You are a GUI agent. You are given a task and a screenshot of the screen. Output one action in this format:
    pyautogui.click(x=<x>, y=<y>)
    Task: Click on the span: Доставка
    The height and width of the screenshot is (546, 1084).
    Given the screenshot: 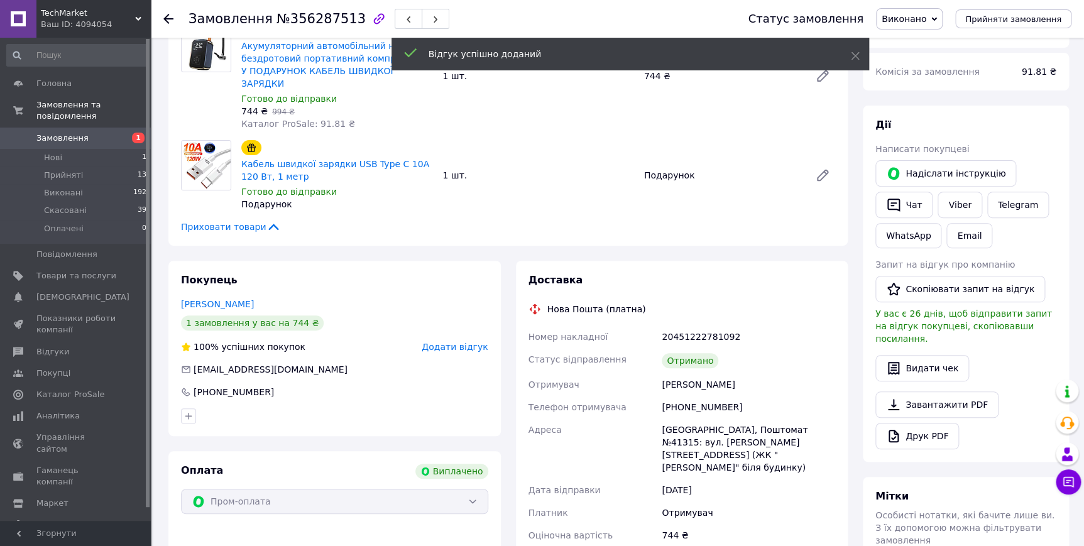 What is the action you would take?
    pyautogui.click(x=555, y=280)
    